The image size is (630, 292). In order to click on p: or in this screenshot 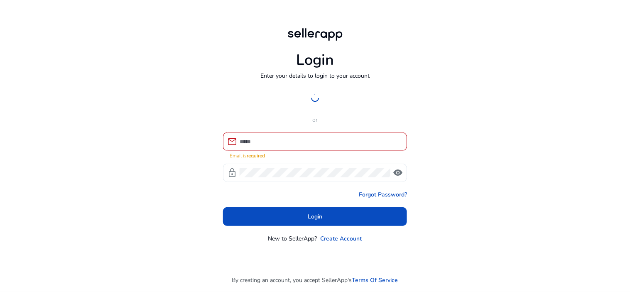, I will do `click(315, 120)`.